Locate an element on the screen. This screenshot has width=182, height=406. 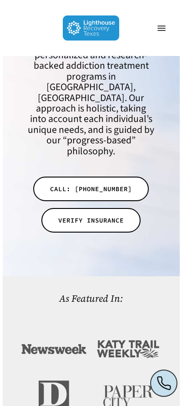
a: Navigation Menu is located at coordinates (161, 28).